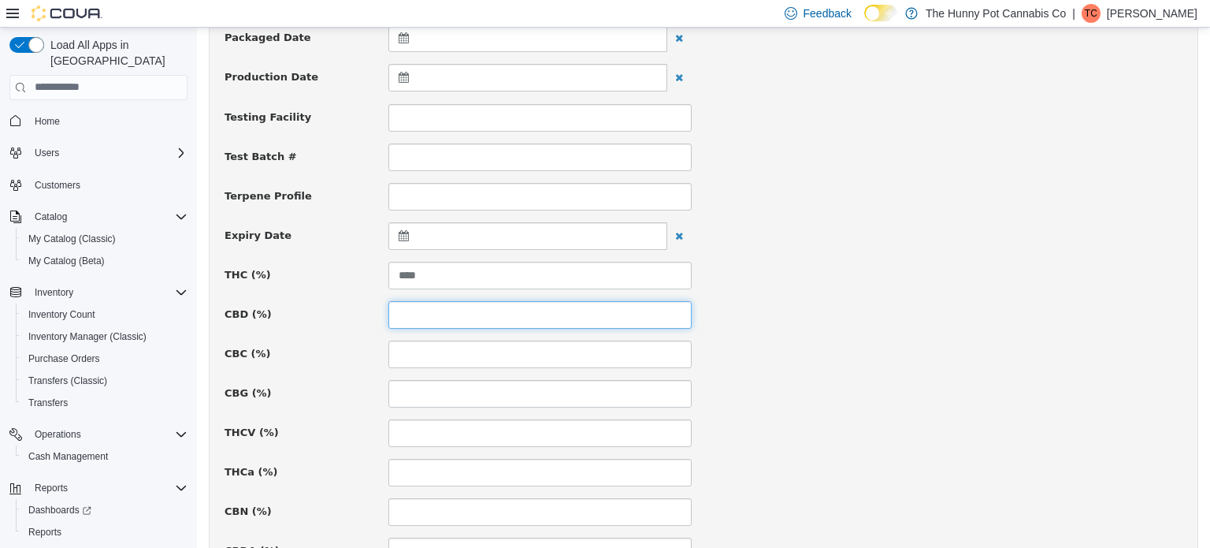 The image size is (1210, 548). I want to click on a: Inventory Count, so click(61, 314).